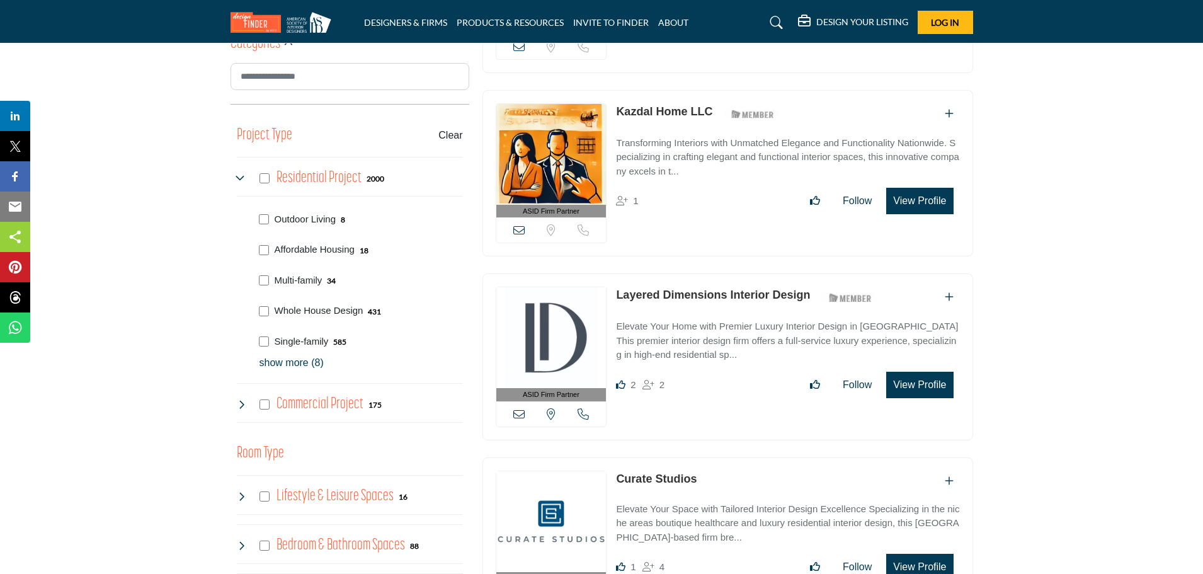 This screenshot has height=574, width=1203. I want to click on input: Select Residential Project checkbox, so click(265, 178).